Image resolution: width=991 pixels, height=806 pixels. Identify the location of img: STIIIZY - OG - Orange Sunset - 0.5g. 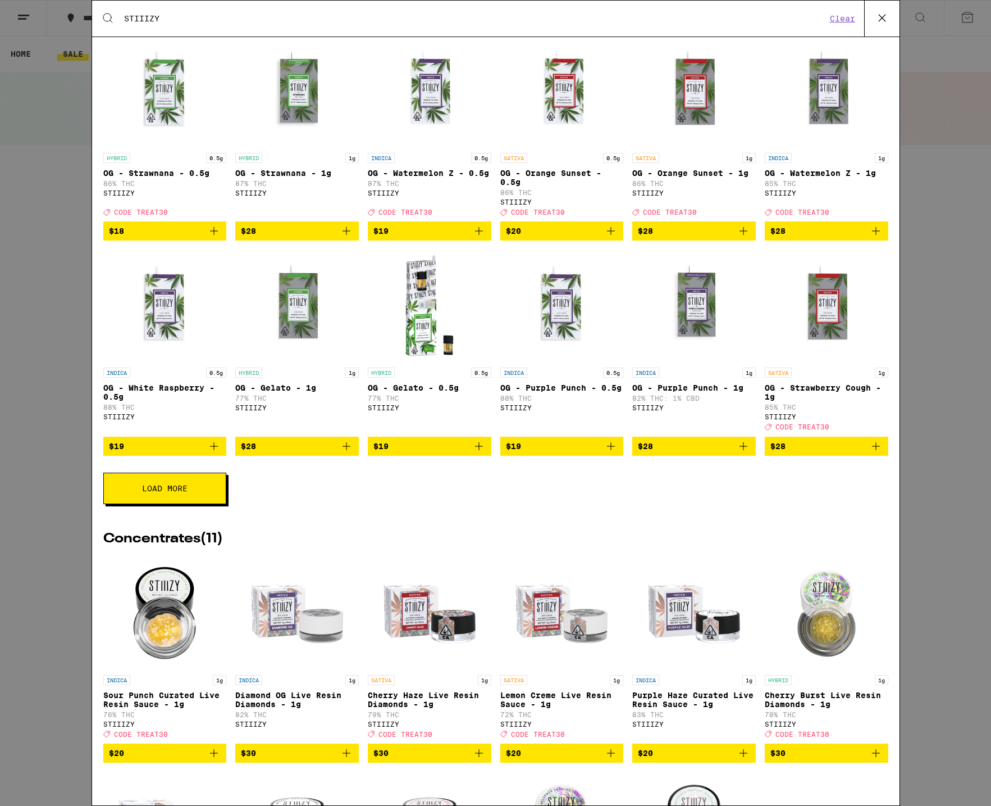
(562, 91).